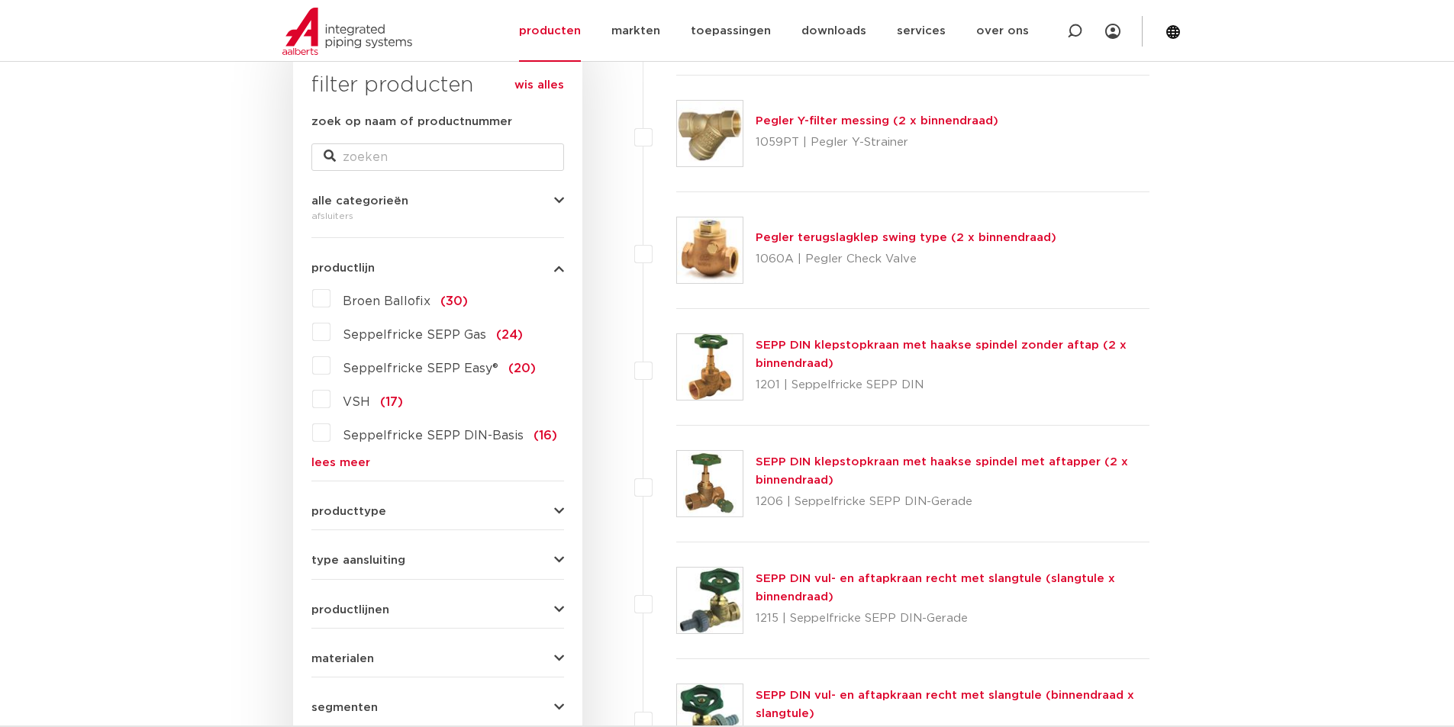 This screenshot has height=727, width=1454. What do you see at coordinates (906, 237) in the screenshot?
I see `a: Pegler terugslagklep swing type (2 x binnendraad)` at bounding box center [906, 237].